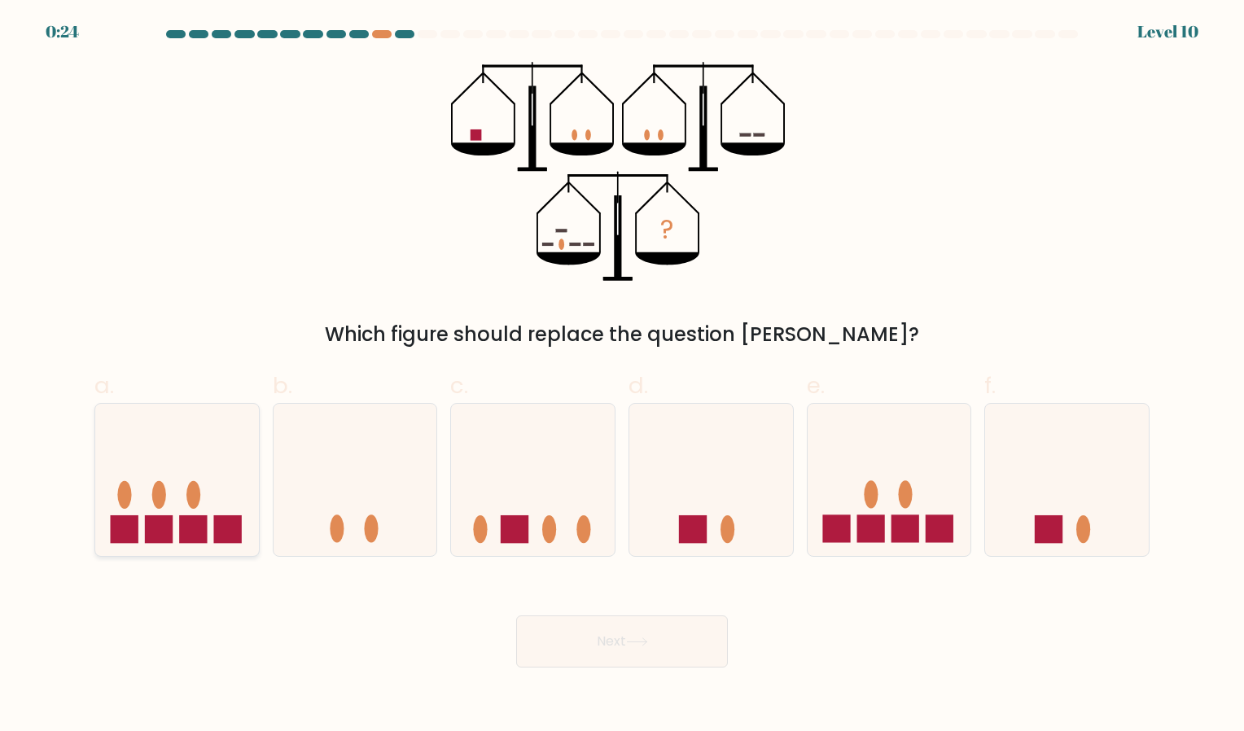  What do you see at coordinates (816, 385) in the screenshot?
I see `span: e.` at bounding box center [816, 385].